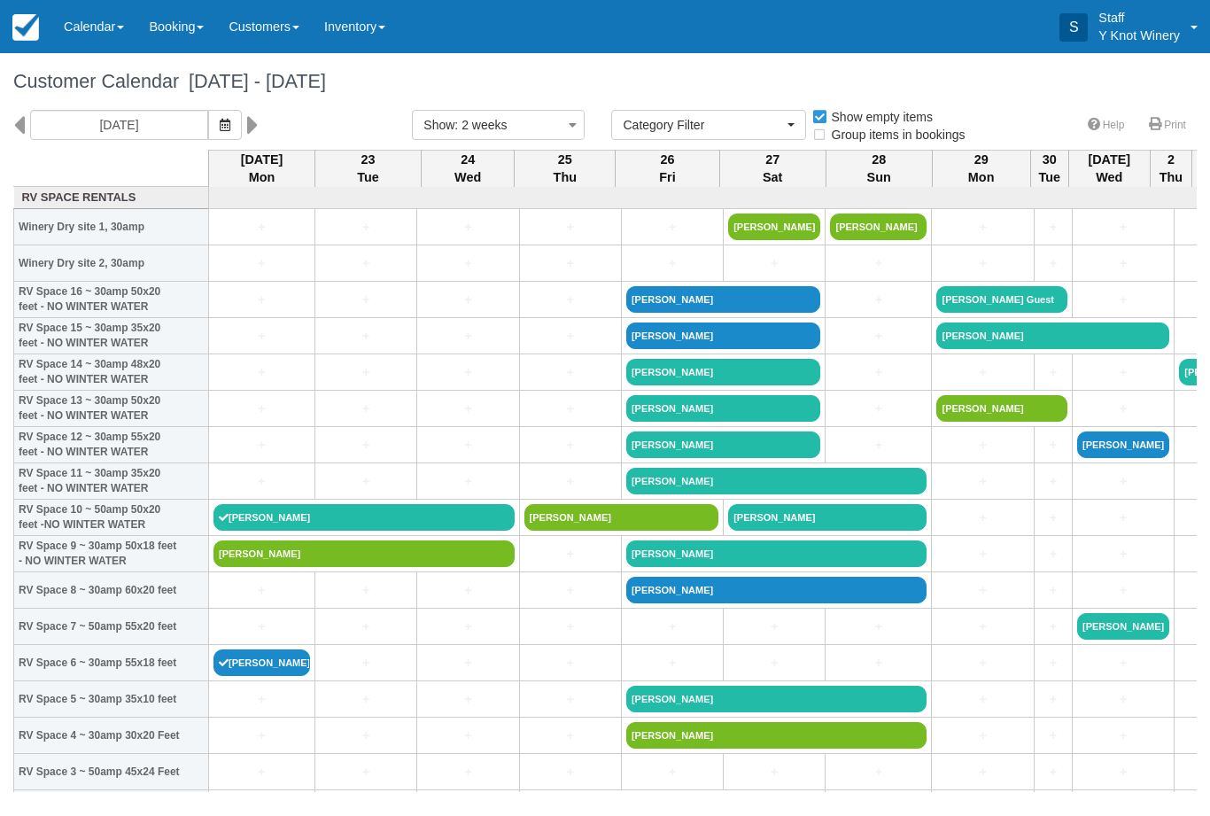  Describe the element at coordinates (896, 134) in the screenshot. I see `span: Group items in bookings` at that location.